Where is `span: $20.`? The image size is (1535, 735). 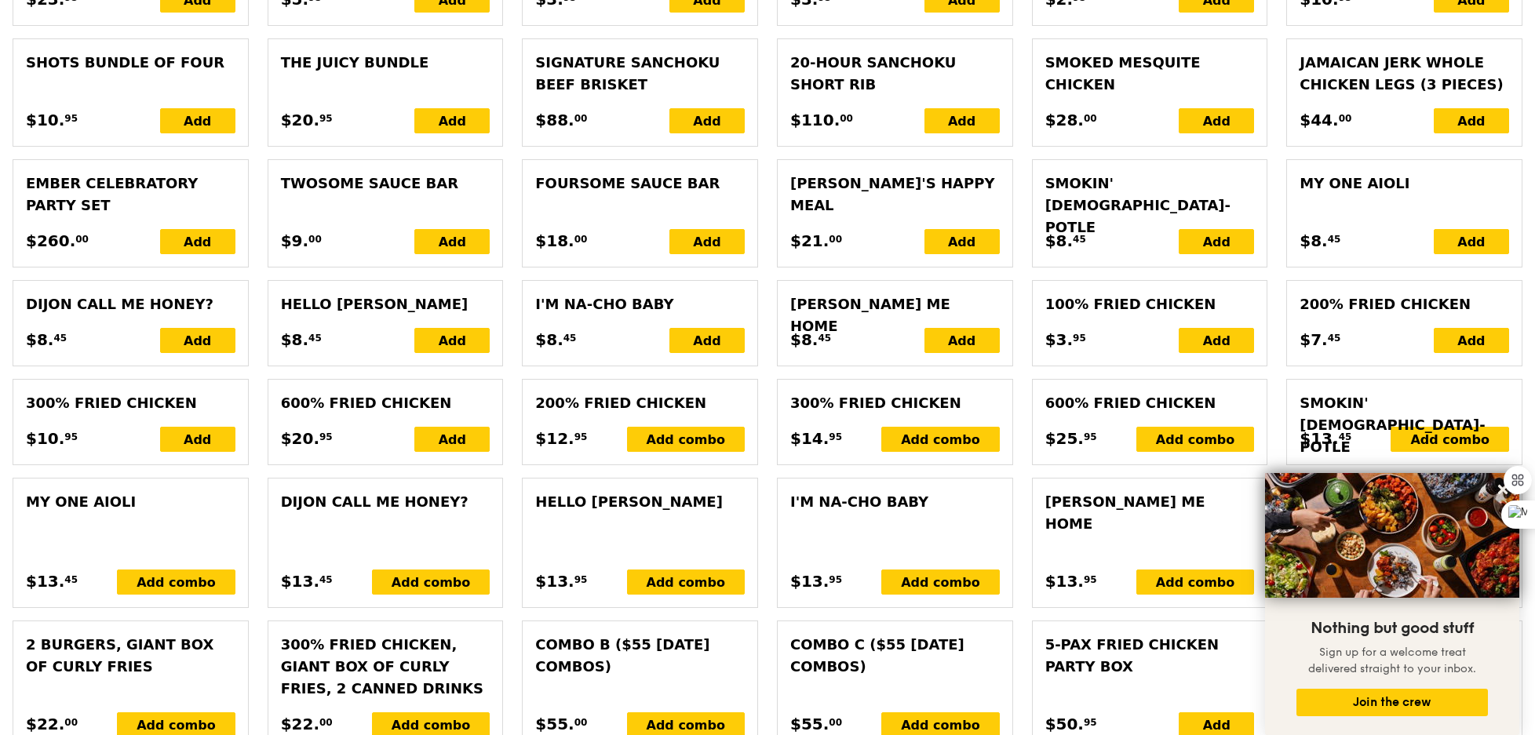 span: $20. is located at coordinates (300, 439).